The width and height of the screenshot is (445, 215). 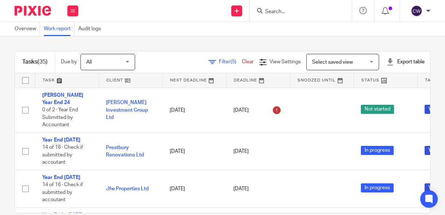 I want to click on span: All, so click(x=89, y=62).